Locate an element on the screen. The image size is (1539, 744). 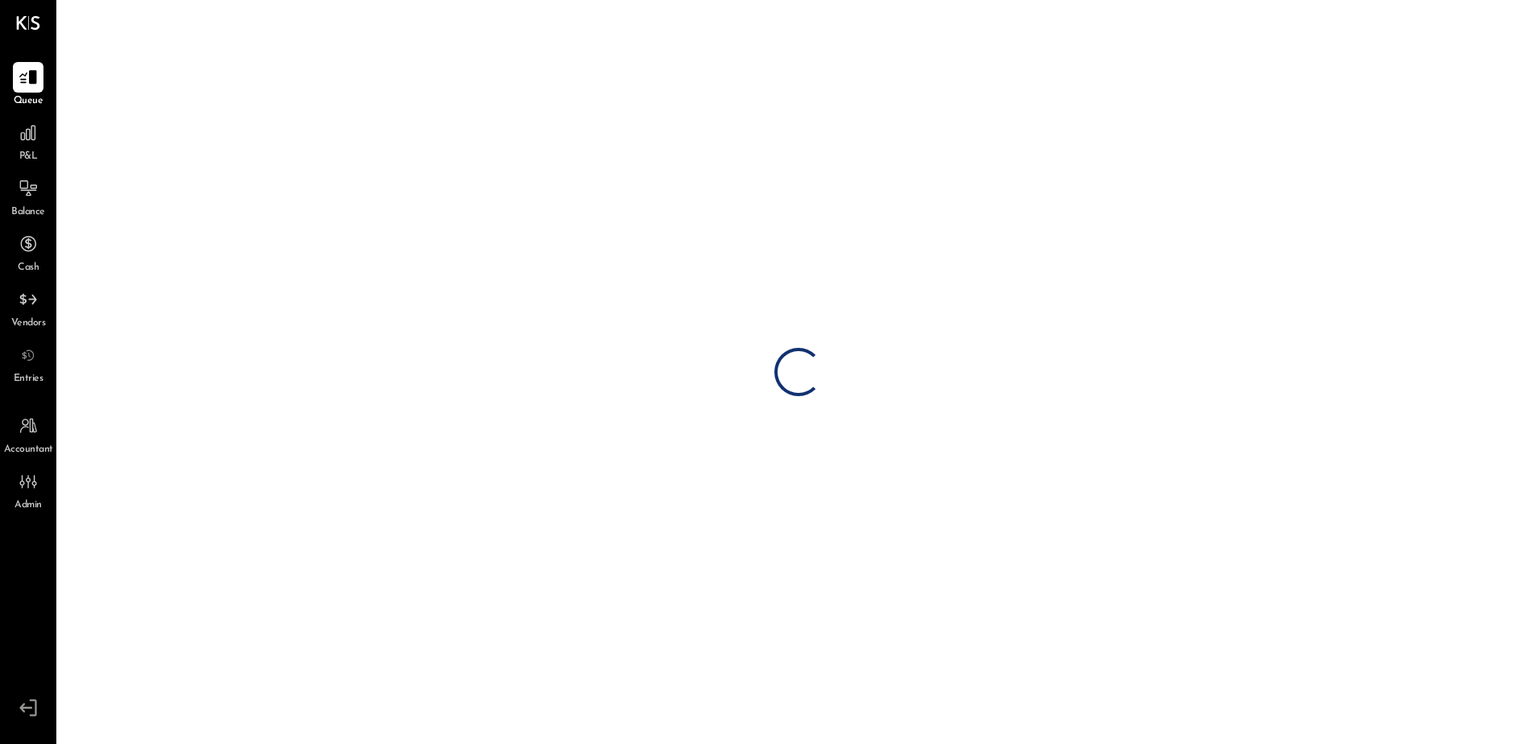
span: Balance is located at coordinates (28, 212).